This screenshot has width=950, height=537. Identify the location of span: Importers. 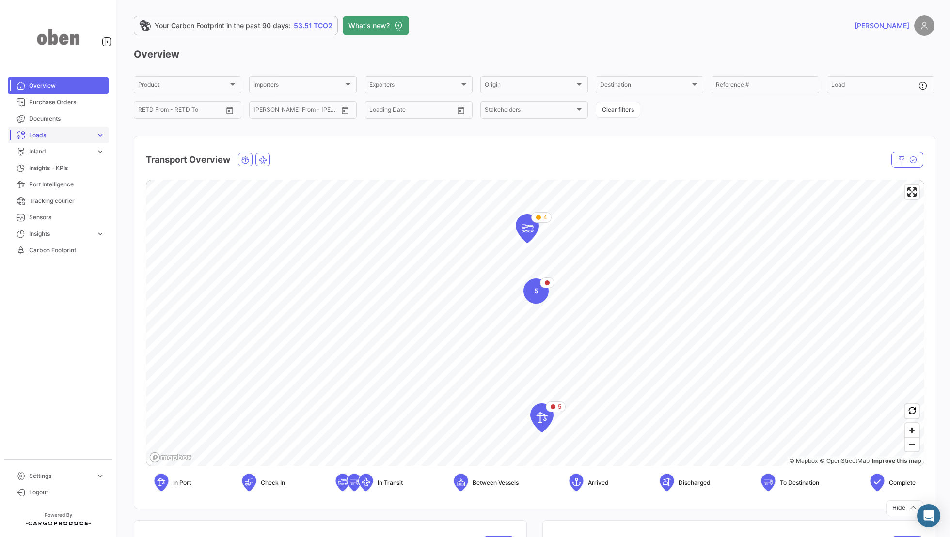
(298, 86).